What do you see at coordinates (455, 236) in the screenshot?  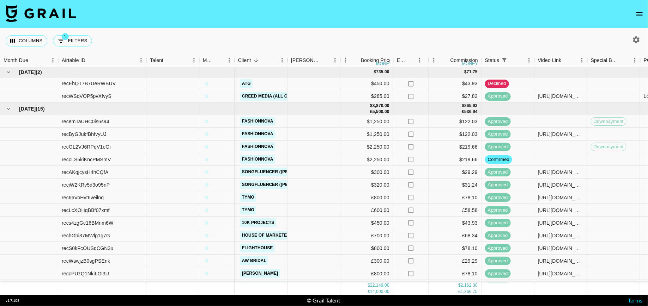 I see `div: £68.34` at bounding box center [455, 236].